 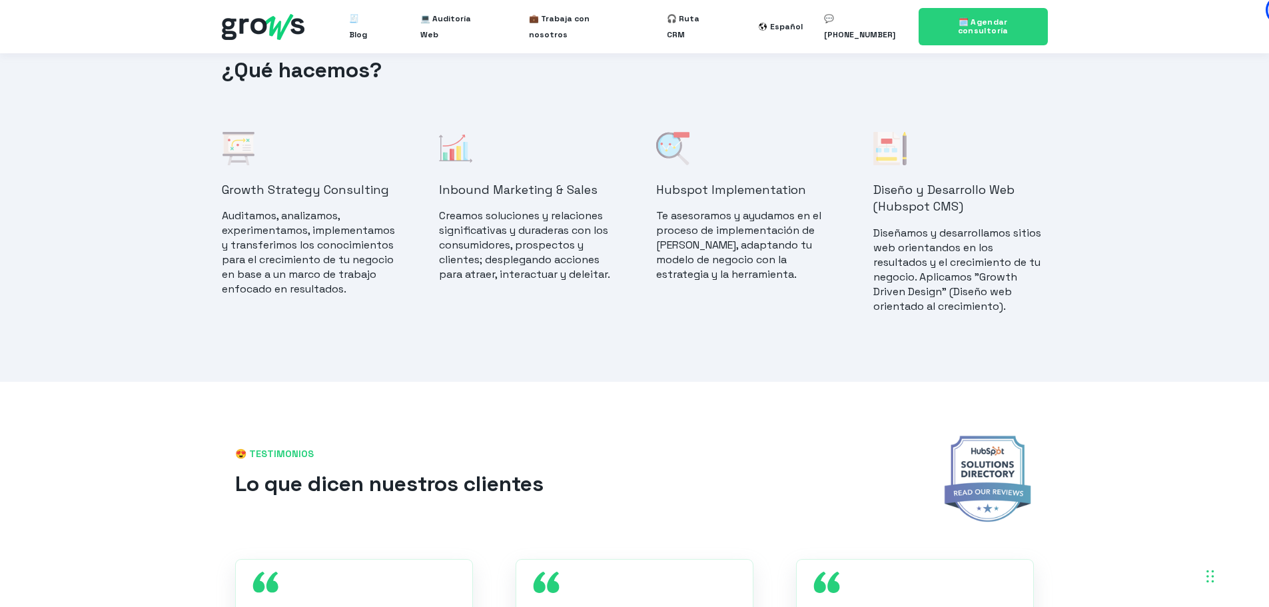 What do you see at coordinates (526, 189) in the screenshot?
I see `h4: Inbound Marketing & Sales` at bounding box center [526, 189].